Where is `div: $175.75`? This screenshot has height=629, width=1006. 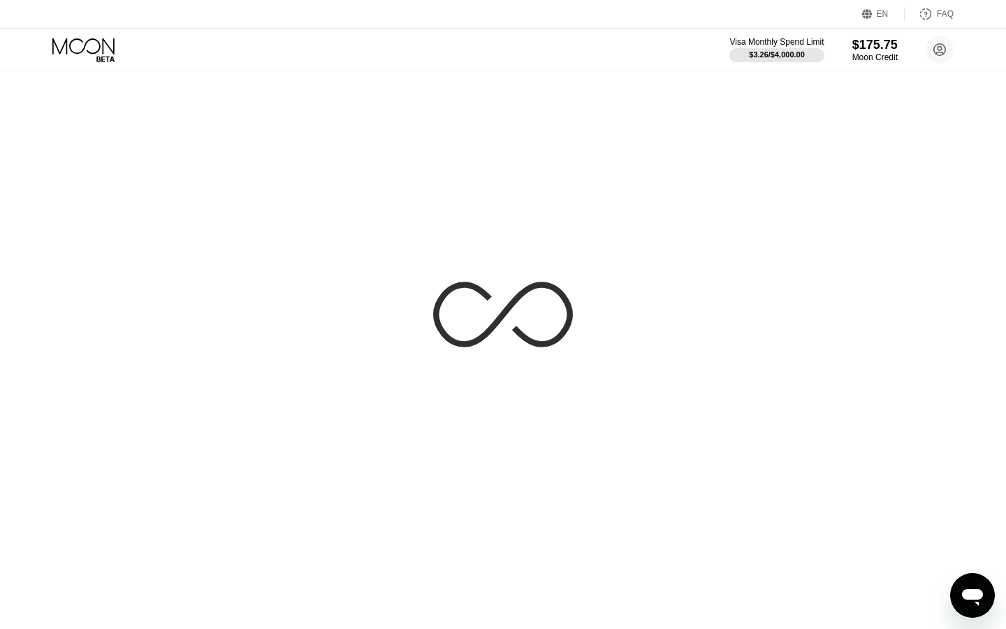 div: $175.75 is located at coordinates (875, 45).